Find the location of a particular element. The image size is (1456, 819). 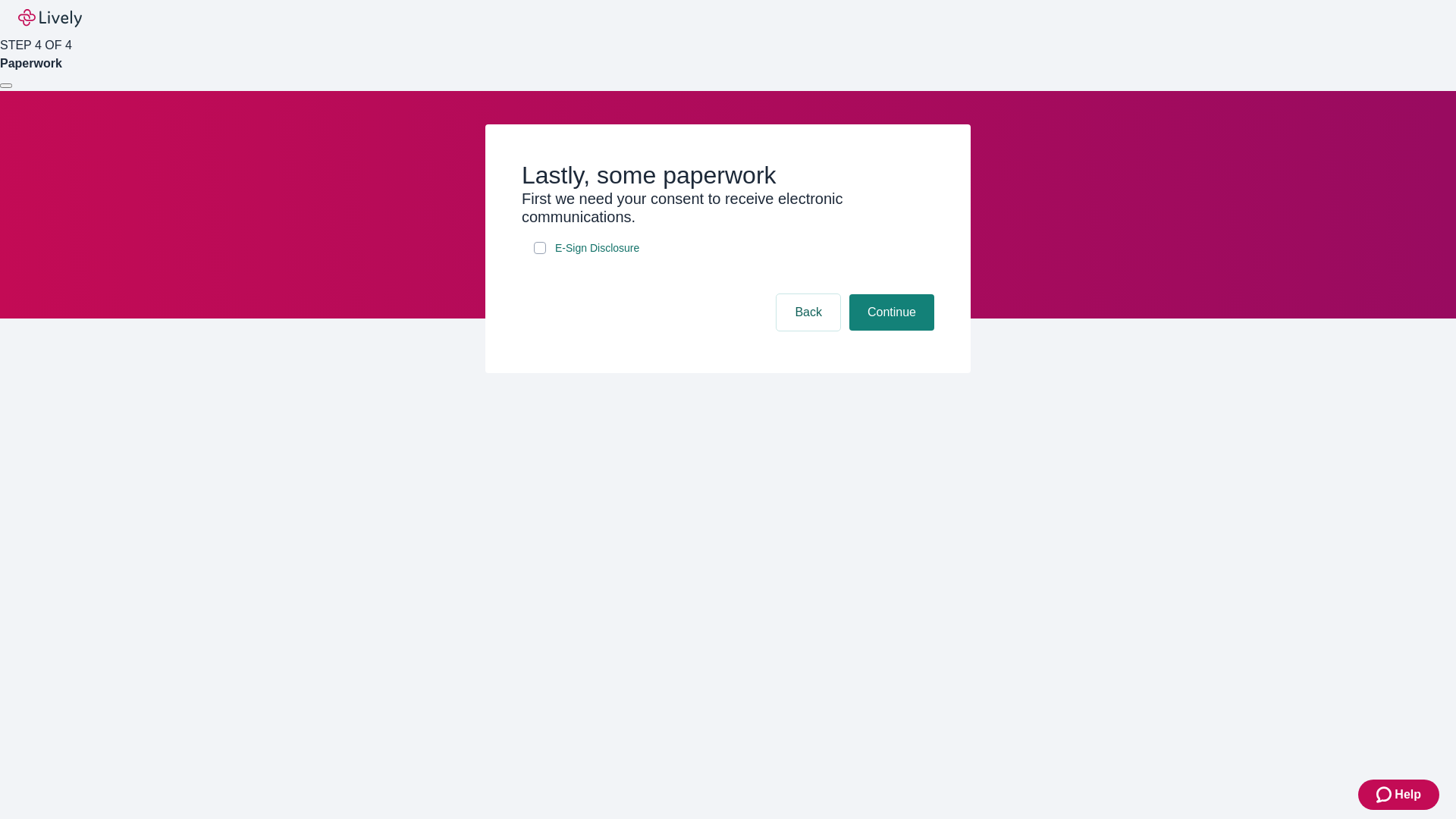

button: Back is located at coordinates (809, 313).